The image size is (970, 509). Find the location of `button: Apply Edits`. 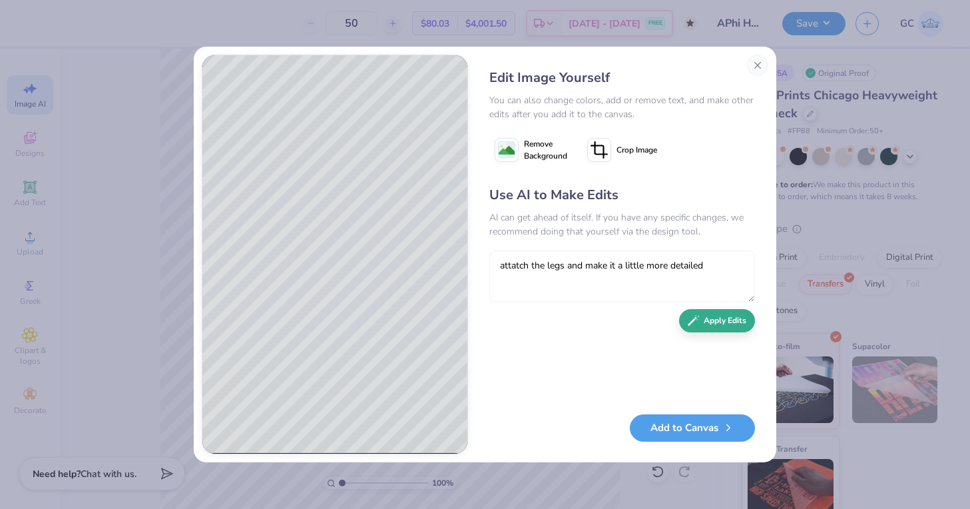

button: Apply Edits is located at coordinates (717, 320).